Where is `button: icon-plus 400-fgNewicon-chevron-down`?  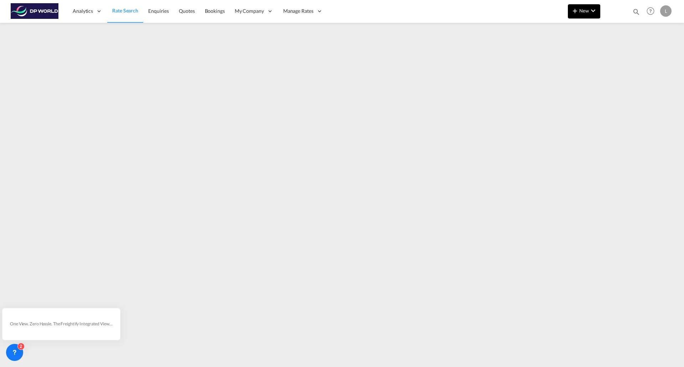 button: icon-plus 400-fgNewicon-chevron-down is located at coordinates (584, 11).